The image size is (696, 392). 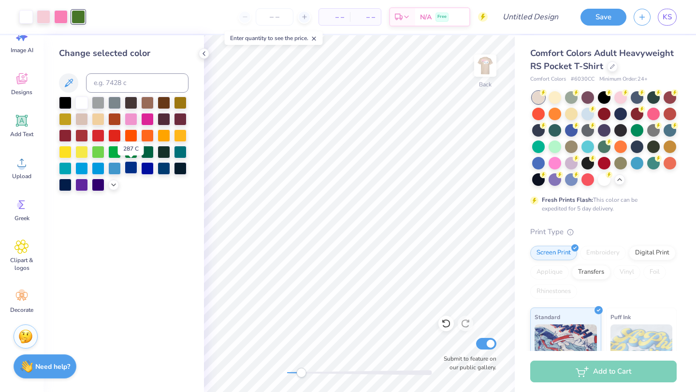 I want to click on div: Back, so click(x=485, y=85).